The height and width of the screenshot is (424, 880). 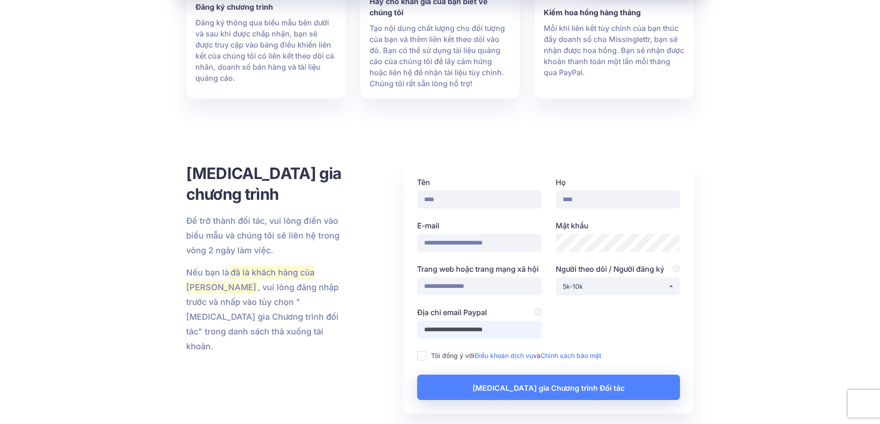 I want to click on button: 5k-10k, so click(x=618, y=286).